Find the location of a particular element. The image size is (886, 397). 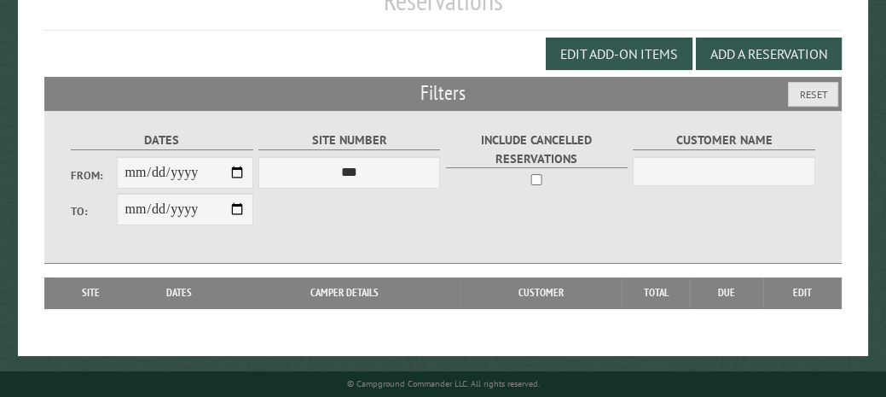

button: Reset is located at coordinates (813, 94).